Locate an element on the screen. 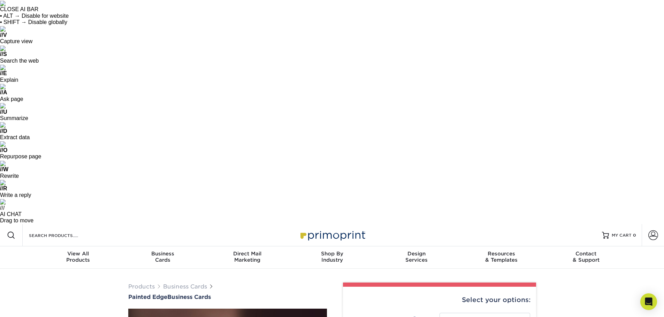  a: Business Cards is located at coordinates (185, 287).